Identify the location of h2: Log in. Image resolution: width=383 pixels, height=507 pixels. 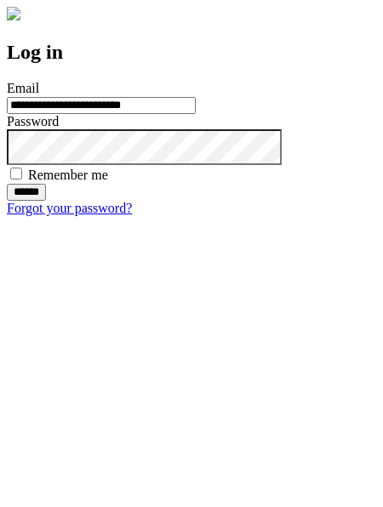
(191, 52).